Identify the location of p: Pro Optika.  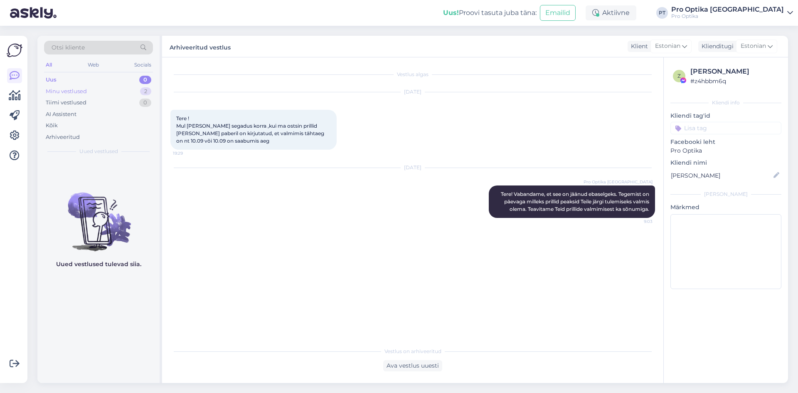
(725, 150).